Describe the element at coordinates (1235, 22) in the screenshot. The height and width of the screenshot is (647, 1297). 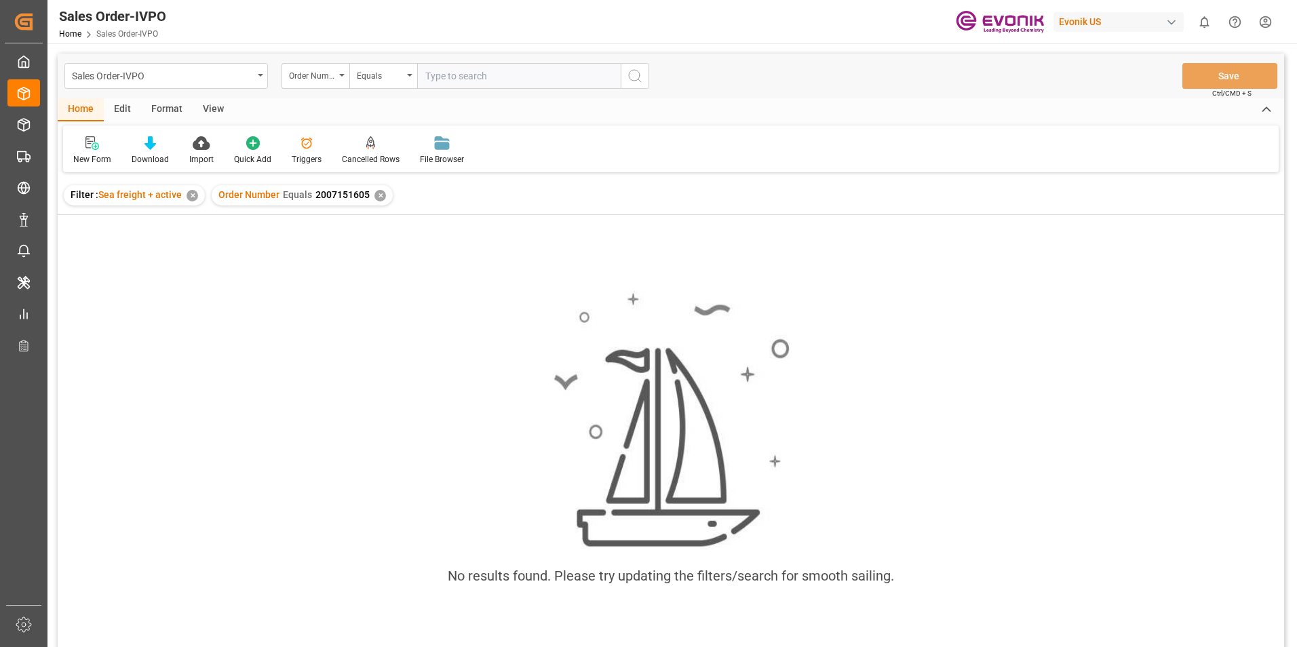
I see `button: Help Center` at that location.